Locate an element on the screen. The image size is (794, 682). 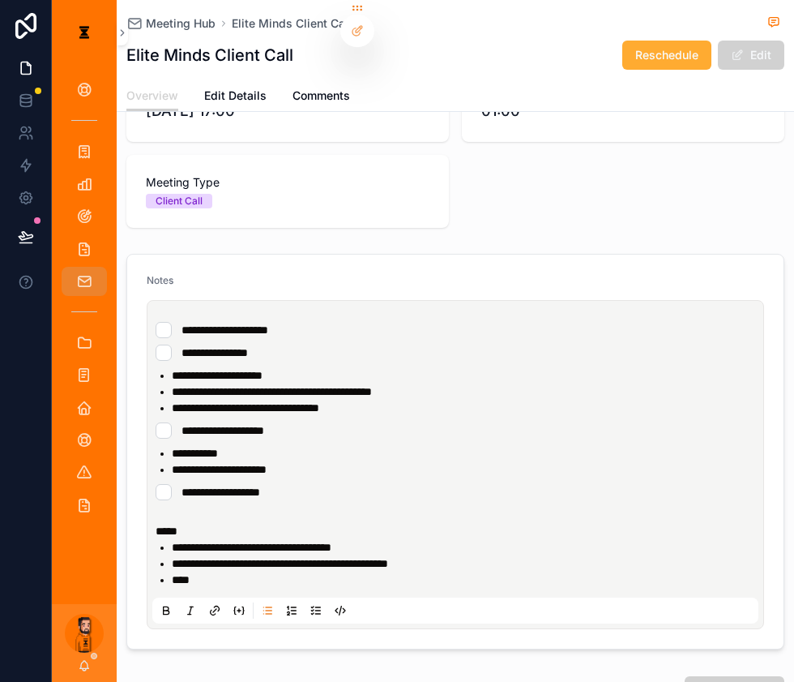
a: Meeting Hub is located at coordinates (171, 24).